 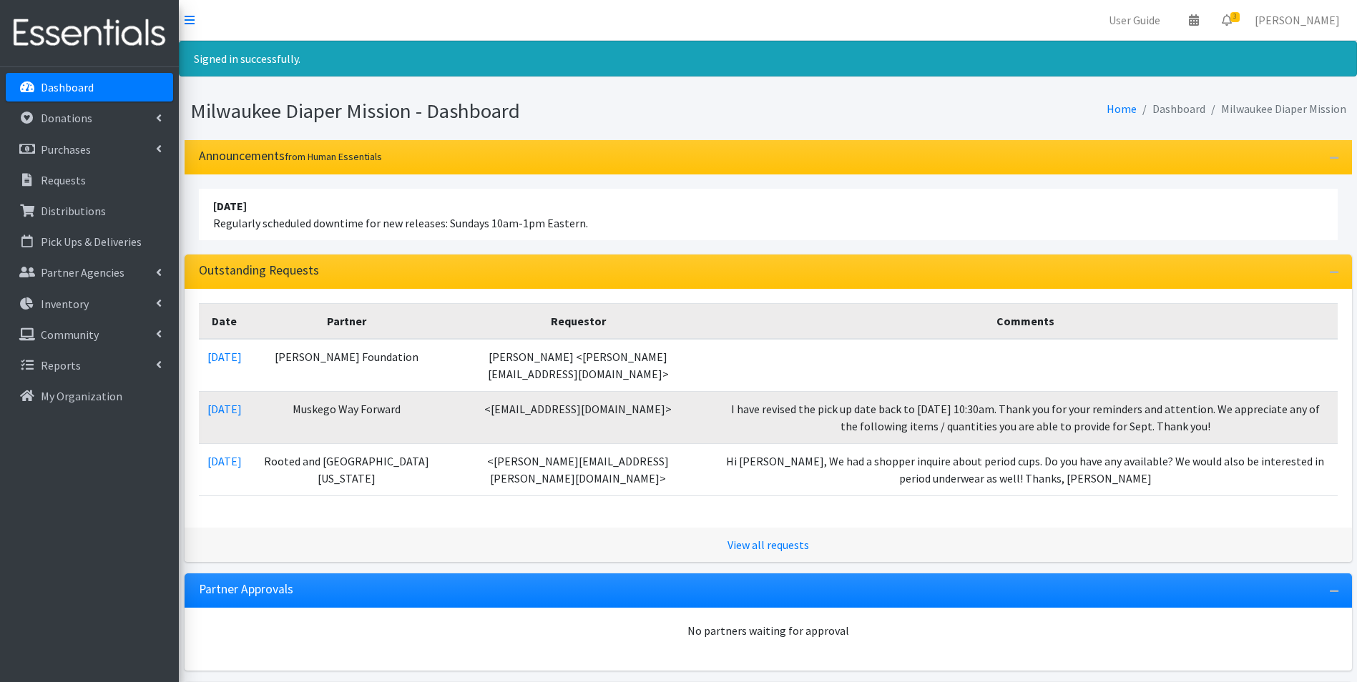 I want to click on a: Distributions, so click(x=89, y=211).